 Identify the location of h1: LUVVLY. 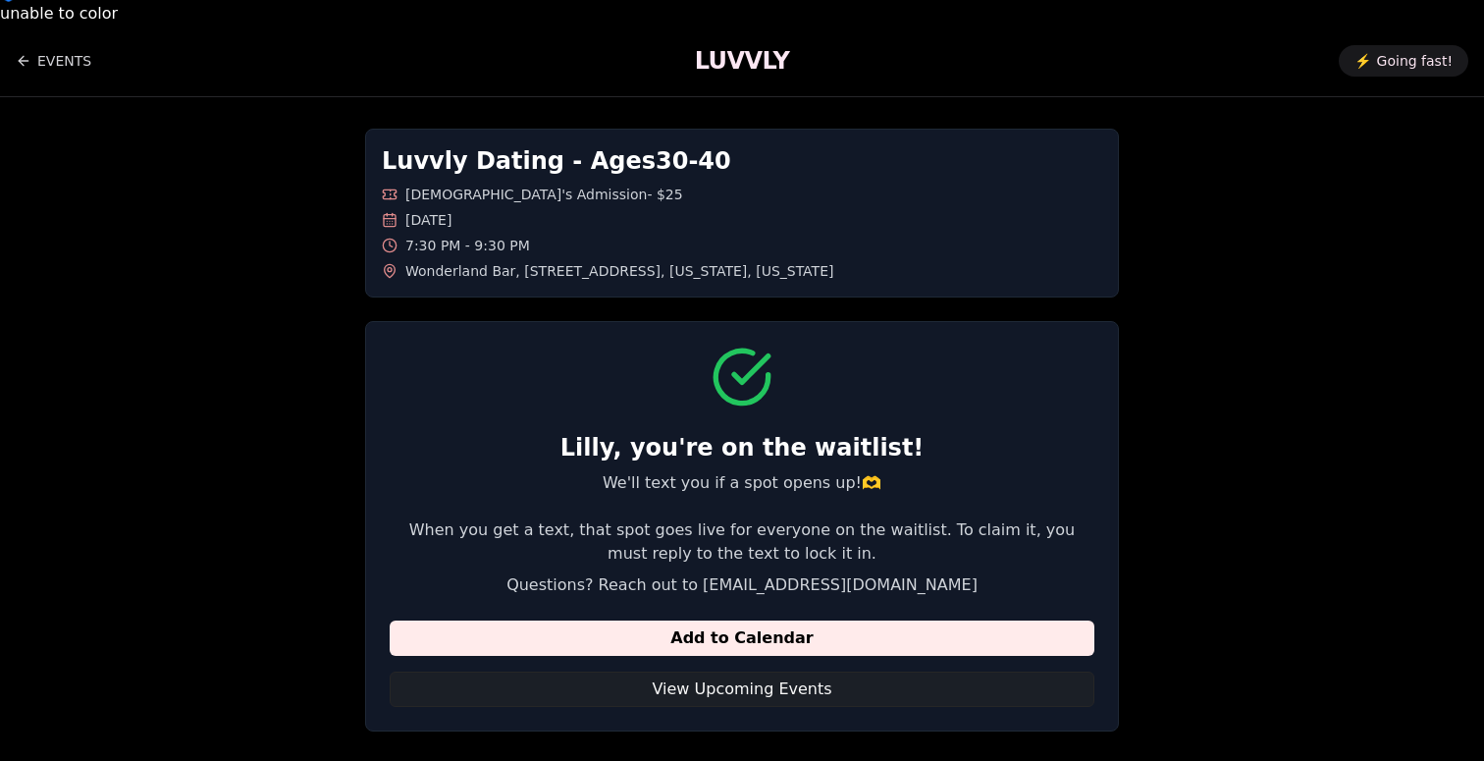
(742, 61).